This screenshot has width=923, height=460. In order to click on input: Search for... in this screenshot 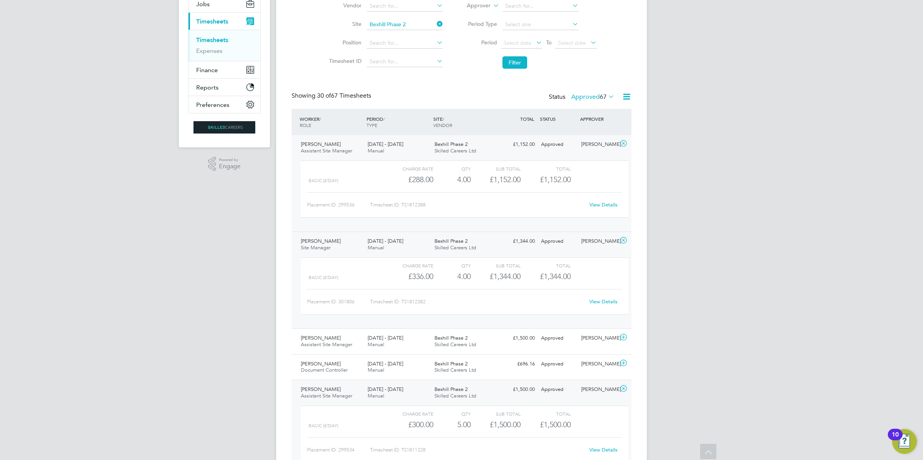, I will do `click(405, 6)`.